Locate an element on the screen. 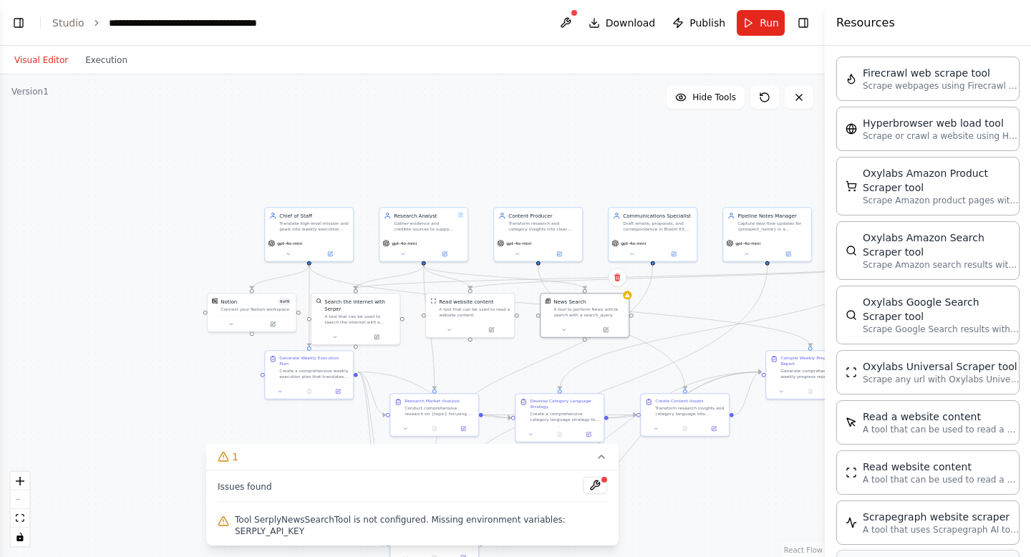 Image resolution: width=1031 pixels, height=557 pixels. nav: breadcrumb is located at coordinates (161, 23).